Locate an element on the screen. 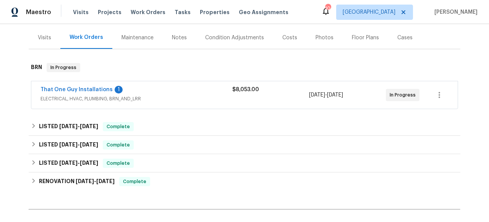  div: 104 is located at coordinates (327, 8).